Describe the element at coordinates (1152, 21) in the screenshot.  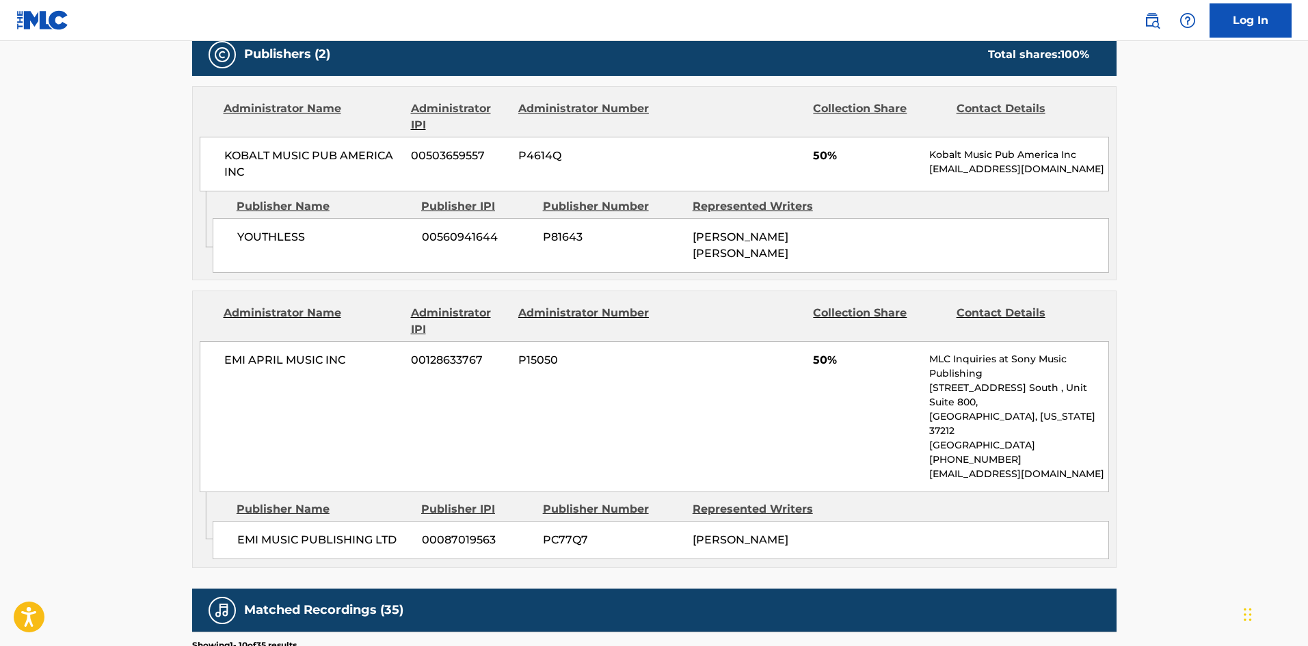
I see `a: Public Search` at that location.